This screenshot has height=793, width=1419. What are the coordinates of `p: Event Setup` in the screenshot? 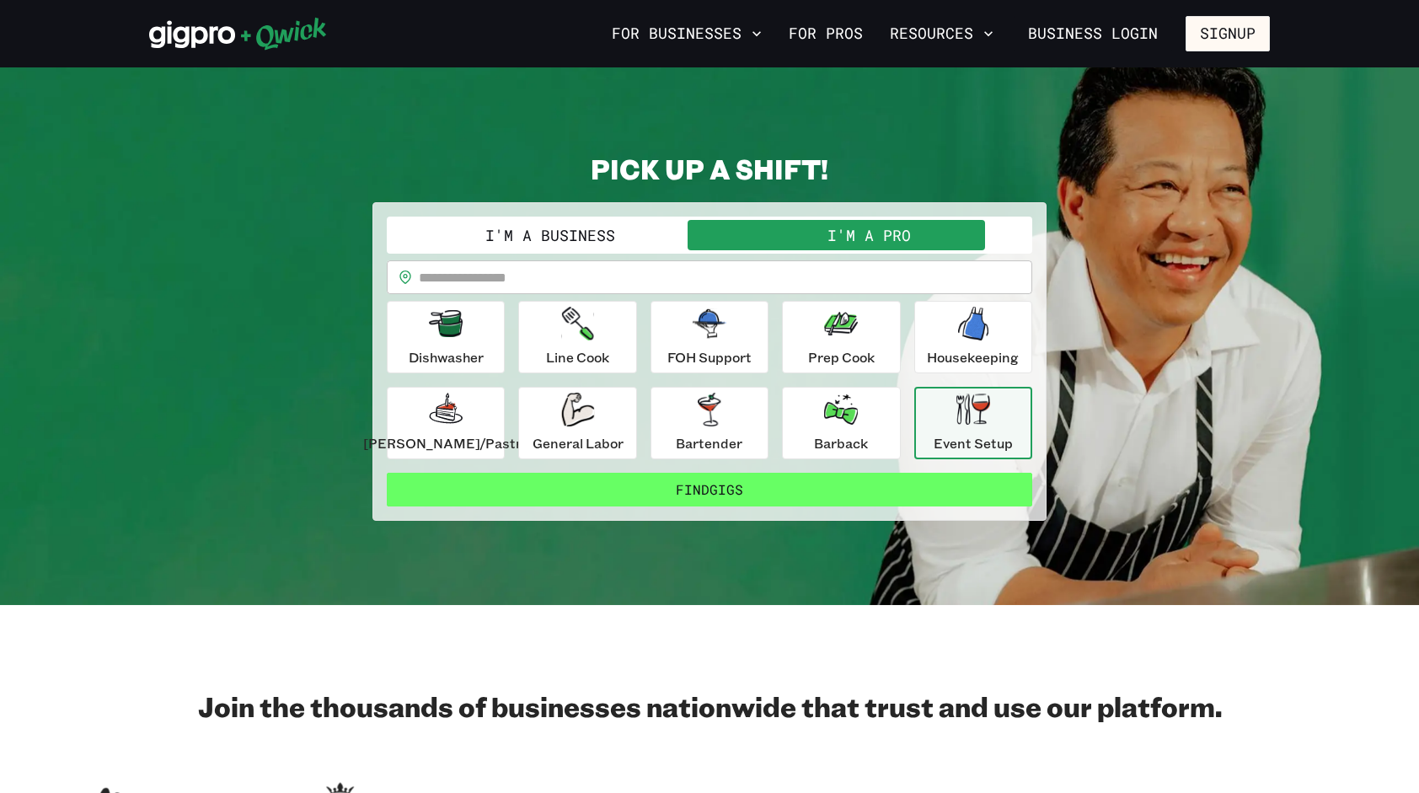 It's located at (973, 443).